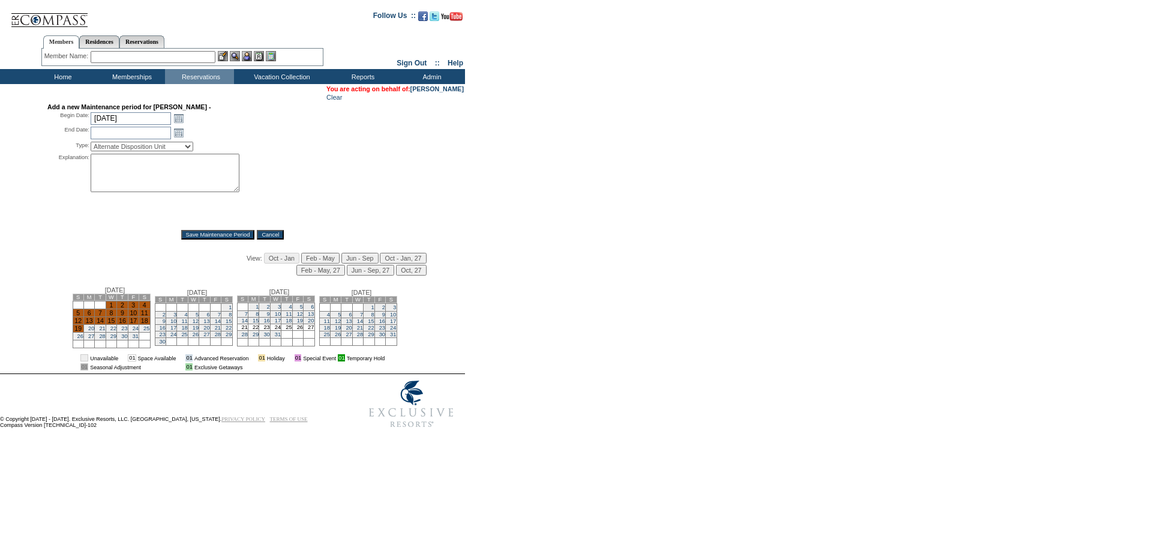  Describe the element at coordinates (372, 307) in the screenshot. I see `a: 1` at that location.